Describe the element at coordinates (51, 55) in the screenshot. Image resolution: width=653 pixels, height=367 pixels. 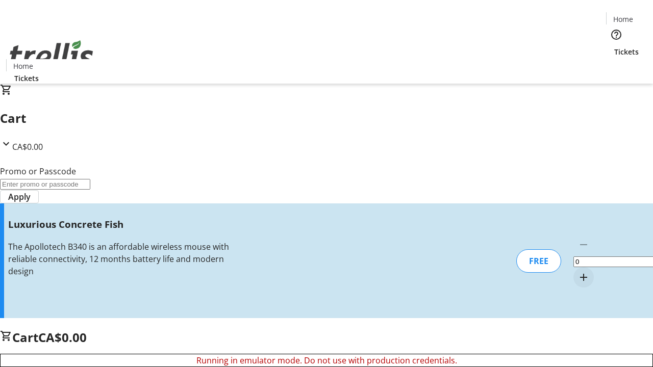
I see `img: Orient E2E Organization NbTDV5fhPV's Logo` at that location.